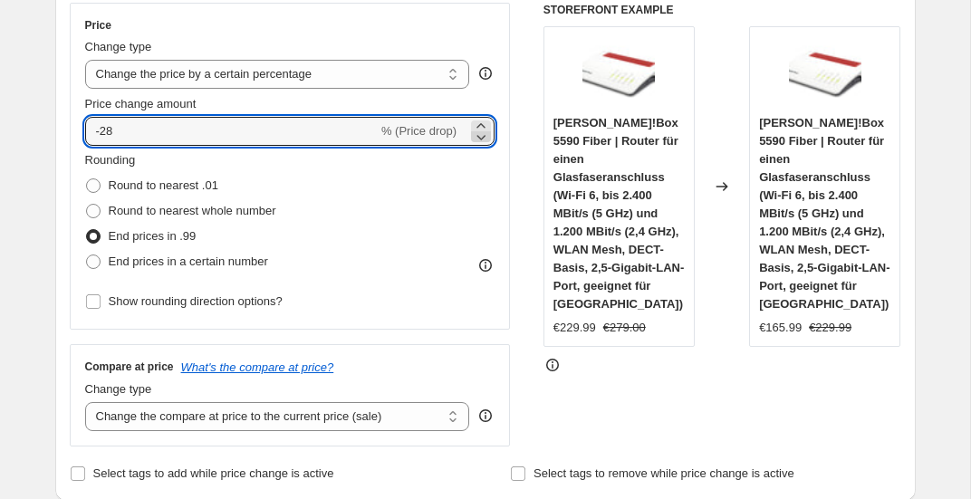  What do you see at coordinates (257, 367) in the screenshot?
I see `i: What's the compare at price?` at bounding box center [257, 367].